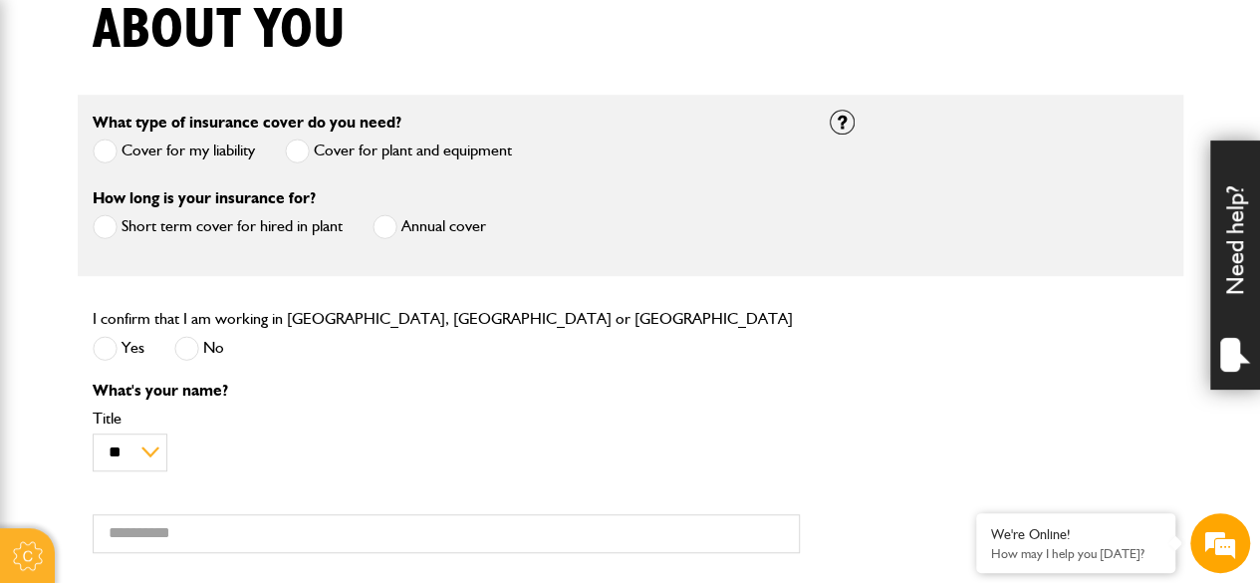  I want to click on label: Yes, so click(119, 348).